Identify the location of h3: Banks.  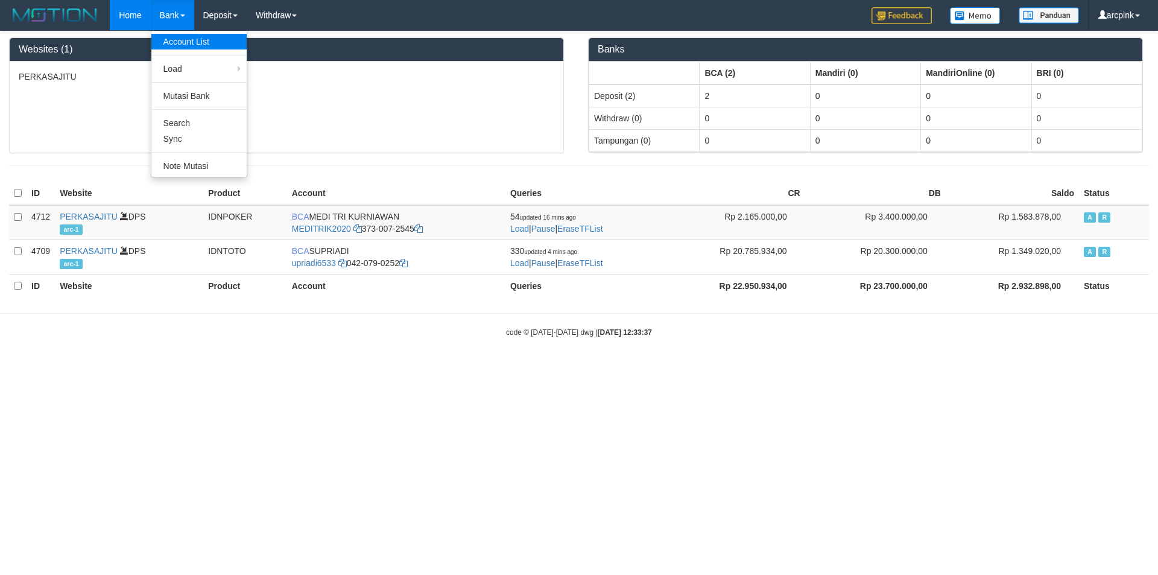
(866, 49).